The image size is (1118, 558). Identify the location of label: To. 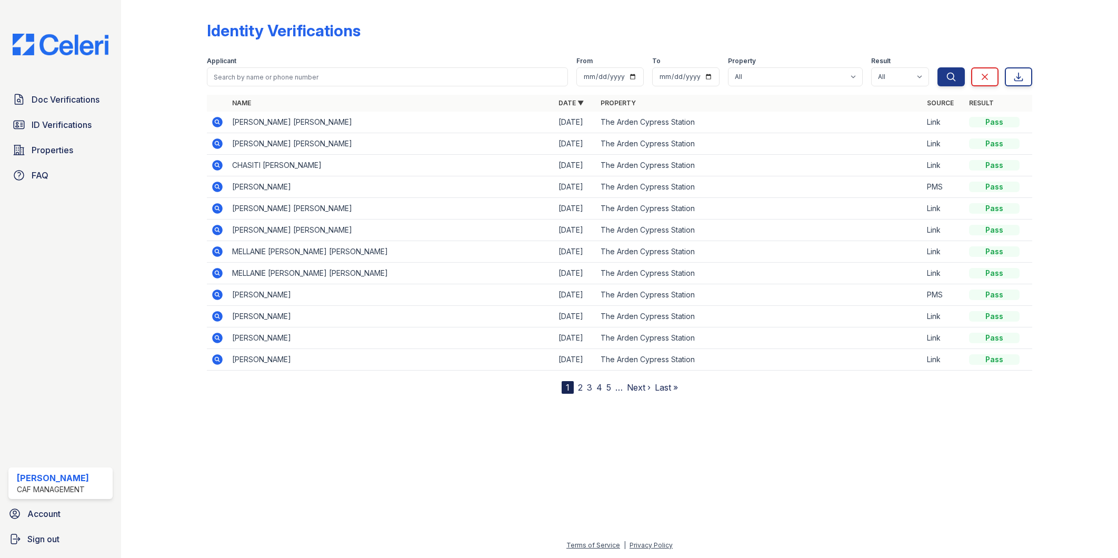
(656, 61).